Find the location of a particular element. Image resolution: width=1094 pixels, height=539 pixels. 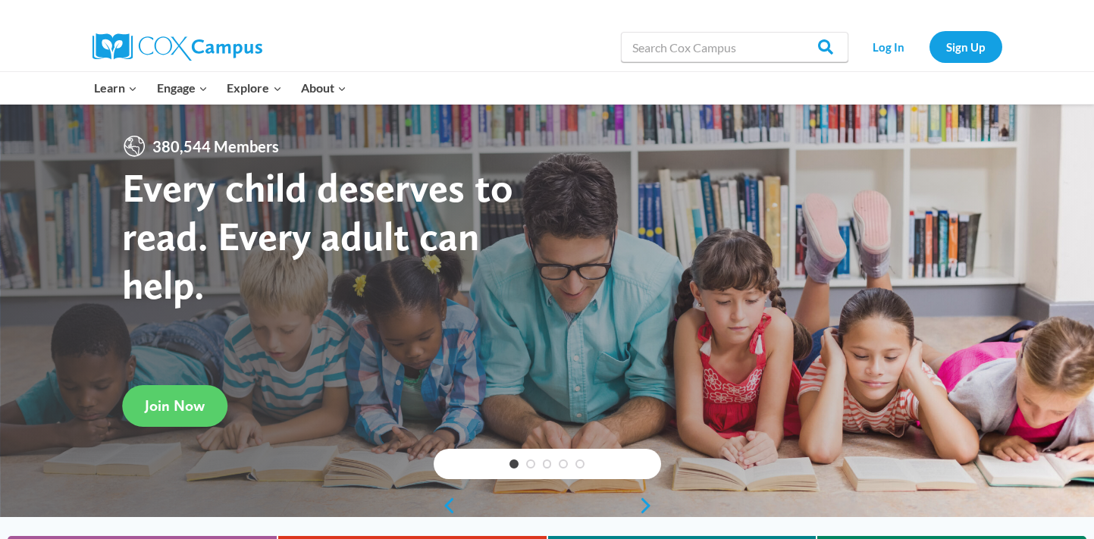

input: Search Cox Campus is located at coordinates (735, 47).